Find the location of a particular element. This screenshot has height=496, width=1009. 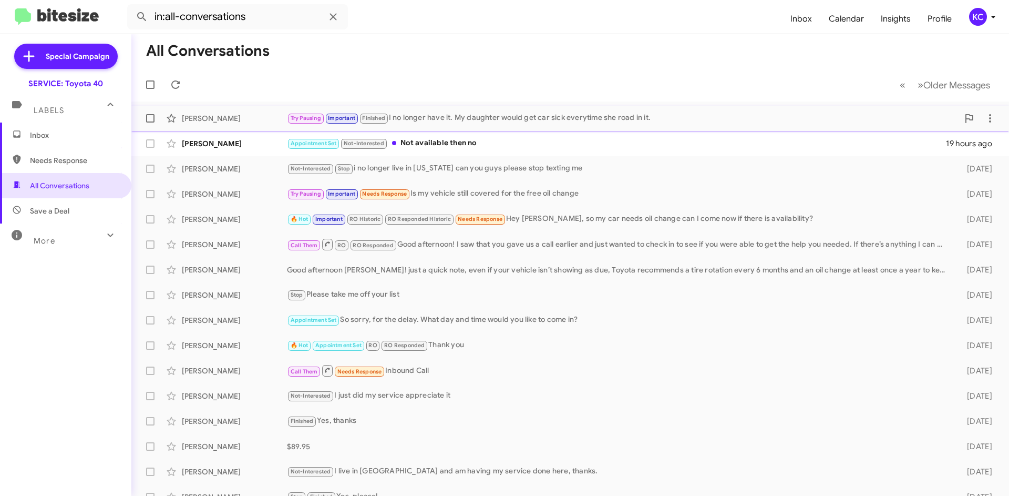

a: Special Campaign is located at coordinates (66, 56).